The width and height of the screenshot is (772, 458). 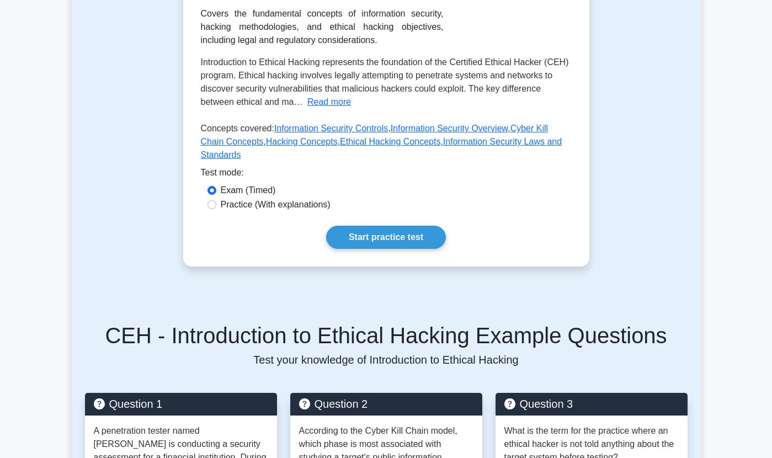 What do you see at coordinates (386, 335) in the screenshot?
I see `h5: CEH - Introduction to Ethical Hacking Example Questions` at bounding box center [386, 335].